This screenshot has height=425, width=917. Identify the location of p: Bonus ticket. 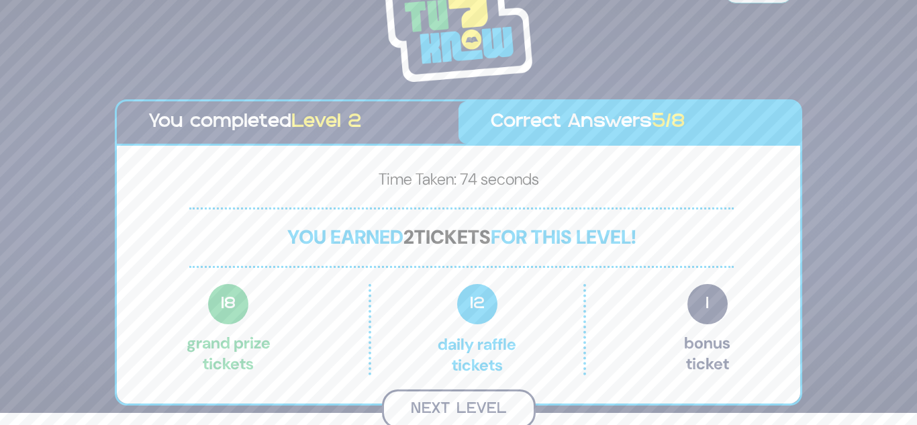
(707, 329).